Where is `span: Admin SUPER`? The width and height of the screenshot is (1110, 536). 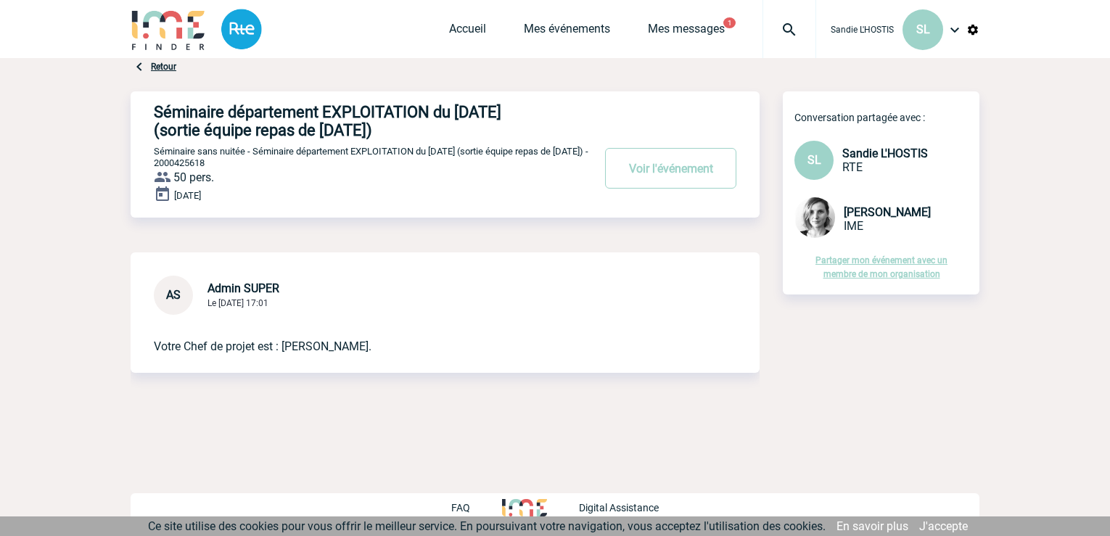
span: Admin SUPER is located at coordinates (243, 288).